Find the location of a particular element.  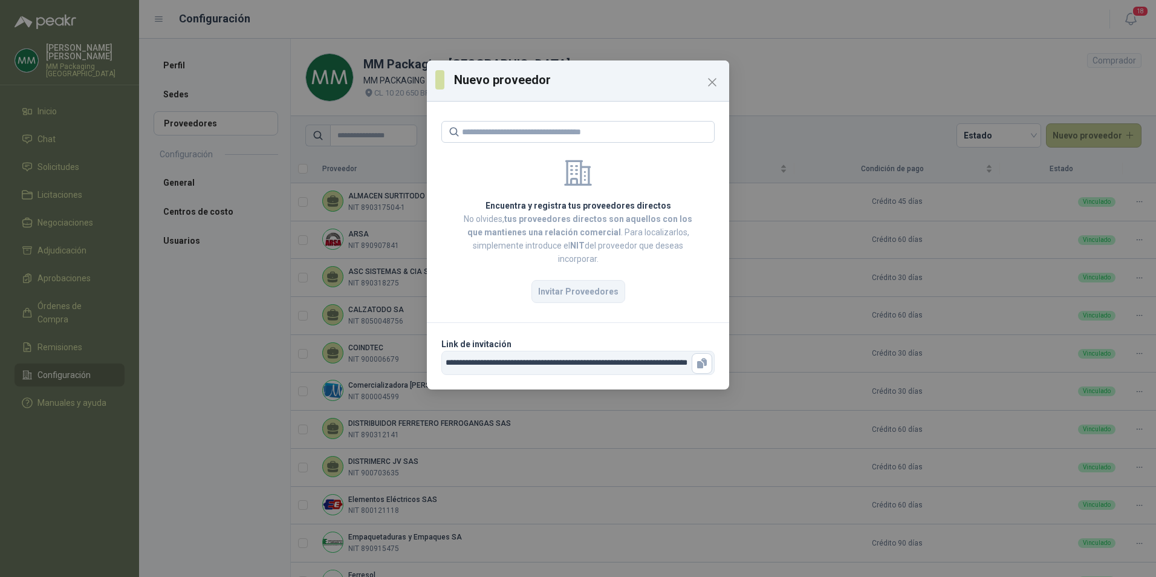

h2: Encuentra y registra tus proveedores directos is located at coordinates (578, 206).